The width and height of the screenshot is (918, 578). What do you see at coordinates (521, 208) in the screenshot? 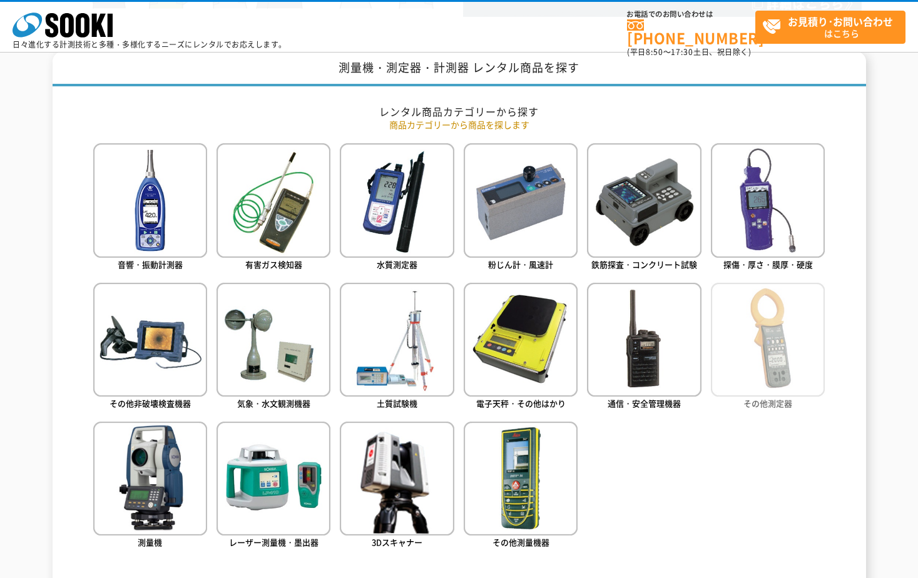
I see `a: 粉じん計・風速計` at bounding box center [521, 208].